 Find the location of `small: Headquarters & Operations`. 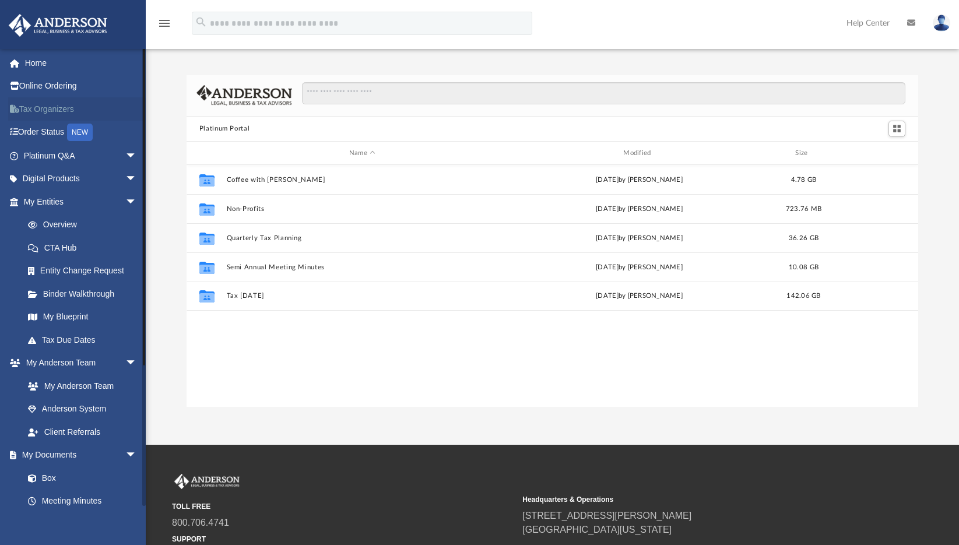

small: Headquarters & Operations is located at coordinates (693, 499).